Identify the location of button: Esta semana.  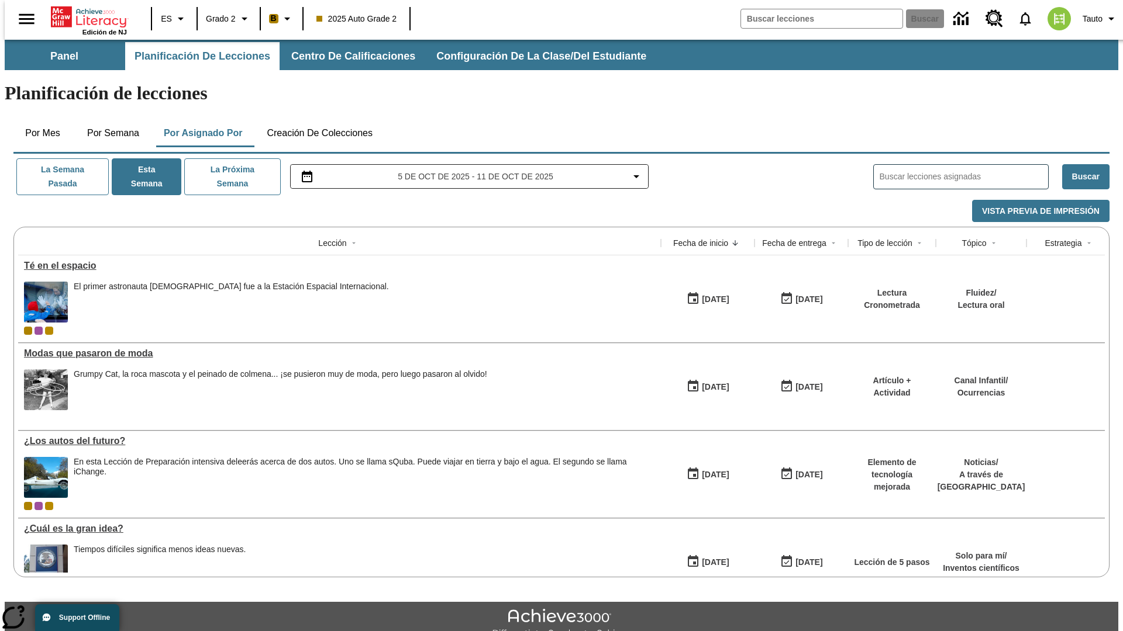
(146, 177).